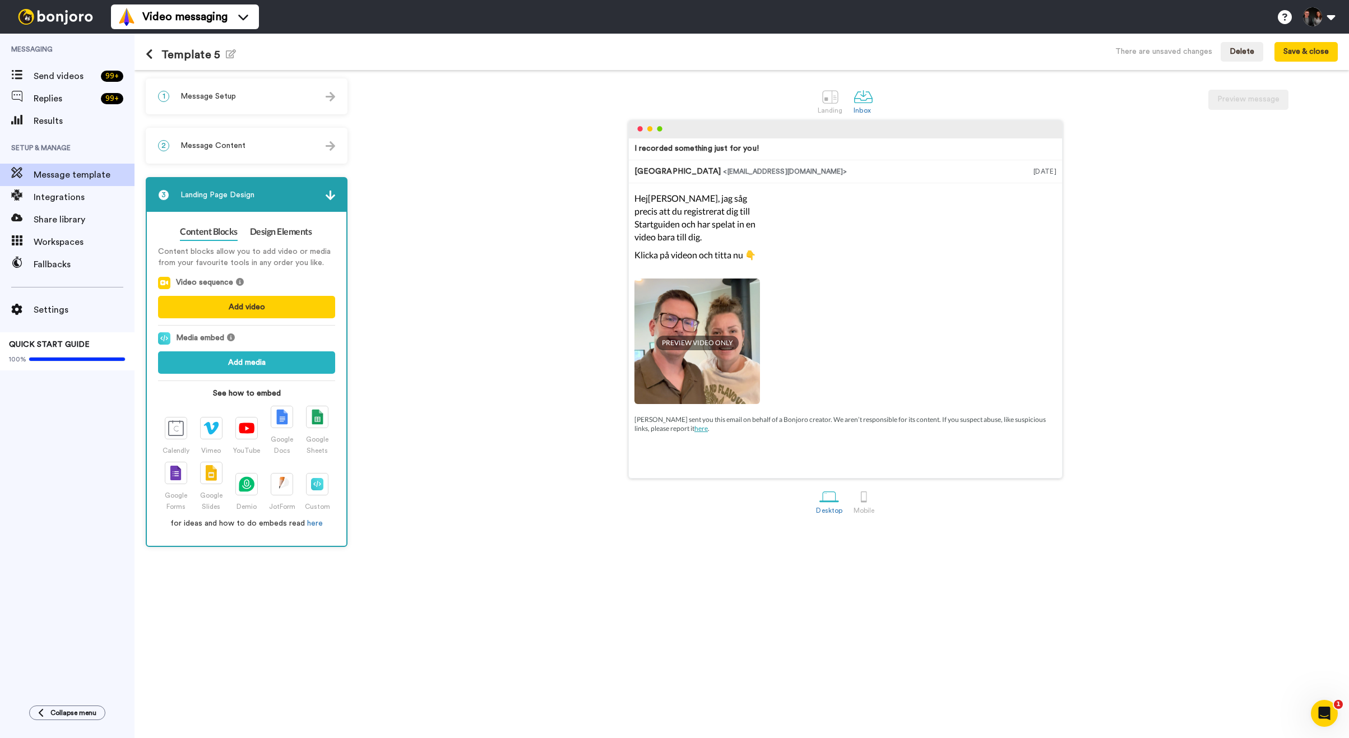 The image size is (1349, 738). I want to click on span: Calendly, so click(176, 451).